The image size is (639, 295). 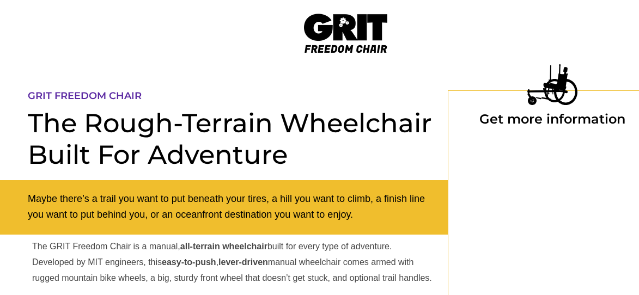 I want to click on span: Maybe there’s a trail you want to put beneath your tires, a hill you want to climb, a finish line..., so click(x=226, y=206).